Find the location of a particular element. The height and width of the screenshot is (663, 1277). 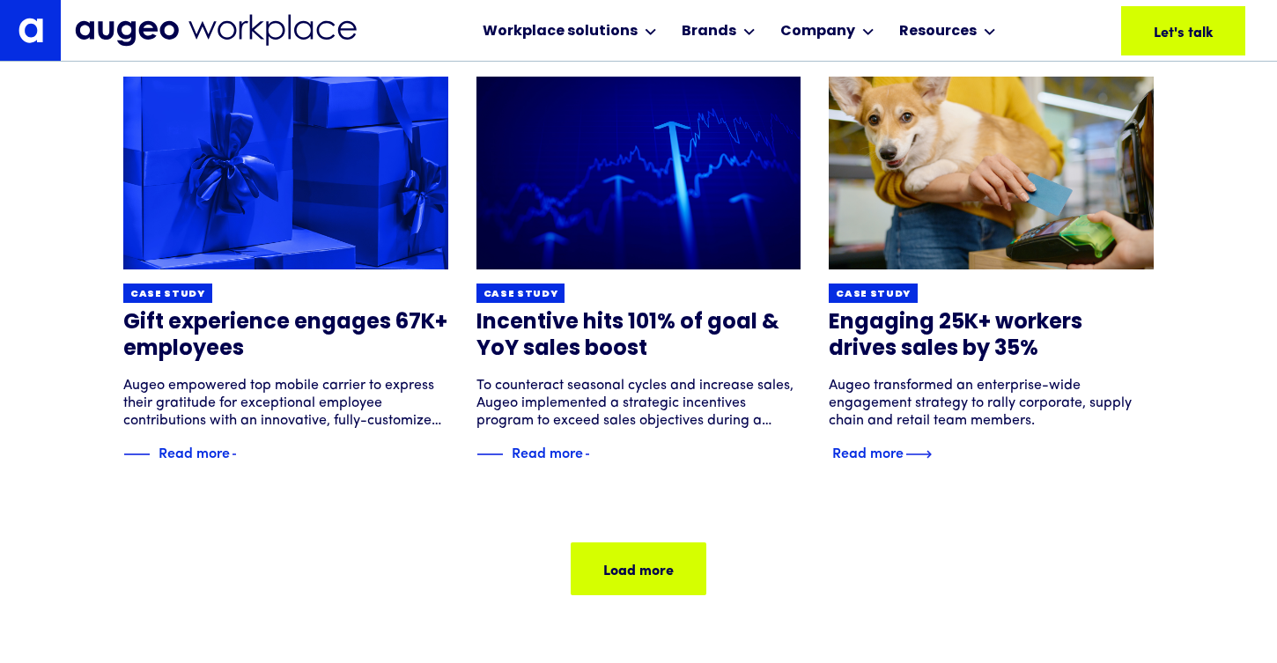

div: Augeo transformed an enterprise-wide engagement strategy to rally corporate, supply chain and ret... is located at coordinates (991, 403).